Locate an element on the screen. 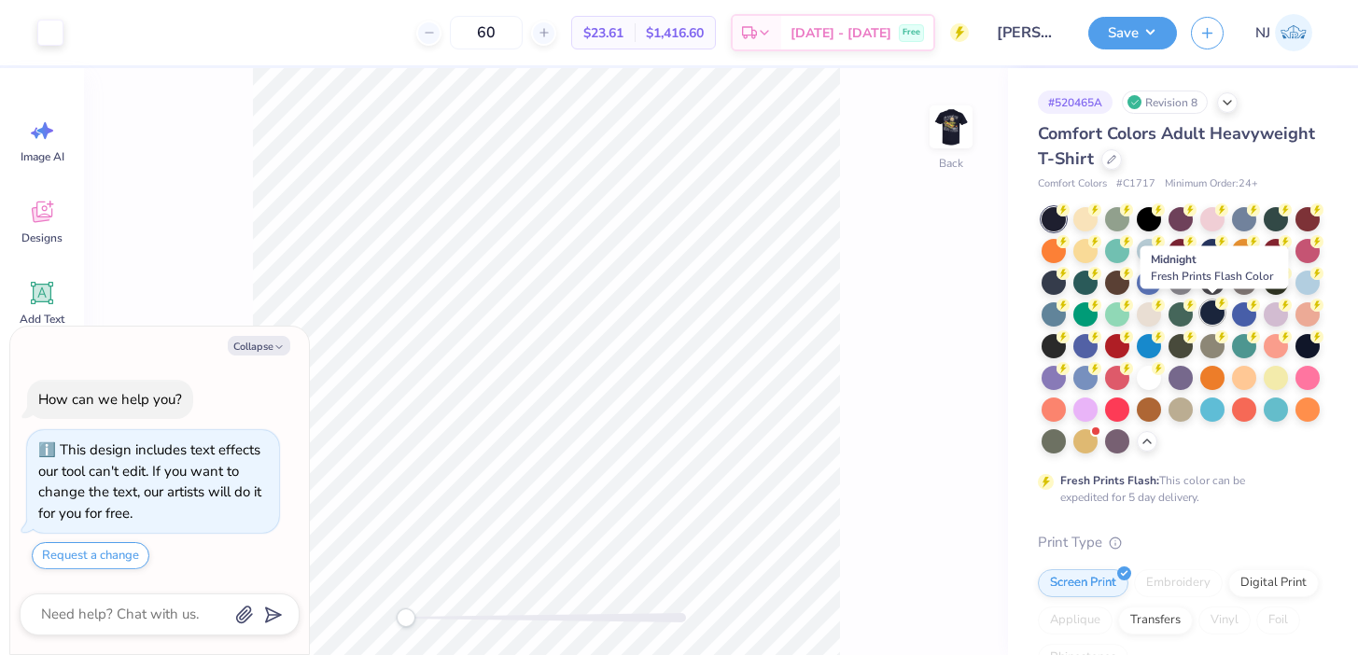 The height and width of the screenshot is (655, 1358). div: Vinyl is located at coordinates (1224, 621).